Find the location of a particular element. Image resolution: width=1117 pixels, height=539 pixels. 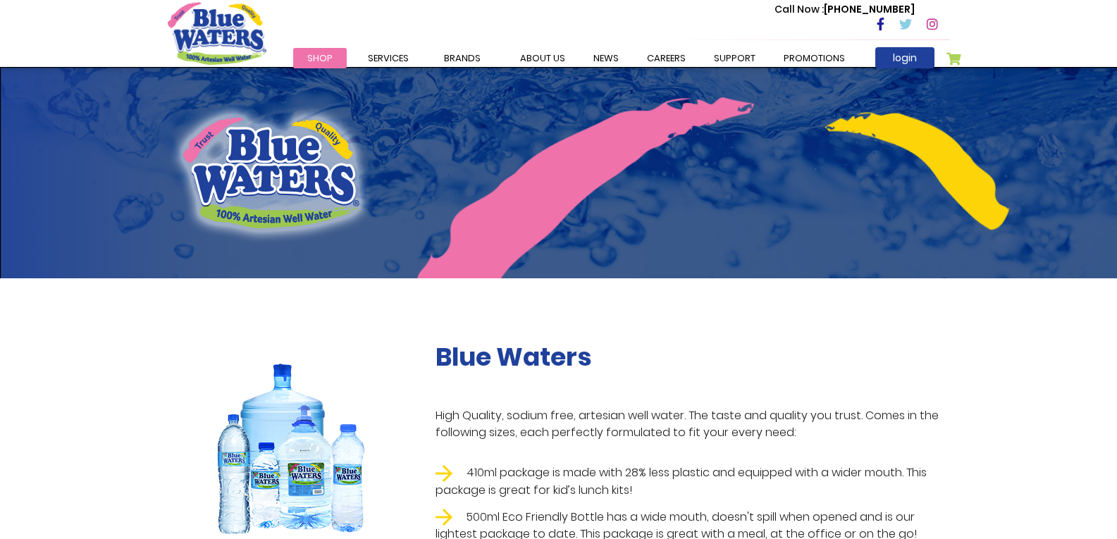

li: 410ml package is made with 28% less plastic and equipped with a wider mouth. This package is grea... is located at coordinates (693, 481).